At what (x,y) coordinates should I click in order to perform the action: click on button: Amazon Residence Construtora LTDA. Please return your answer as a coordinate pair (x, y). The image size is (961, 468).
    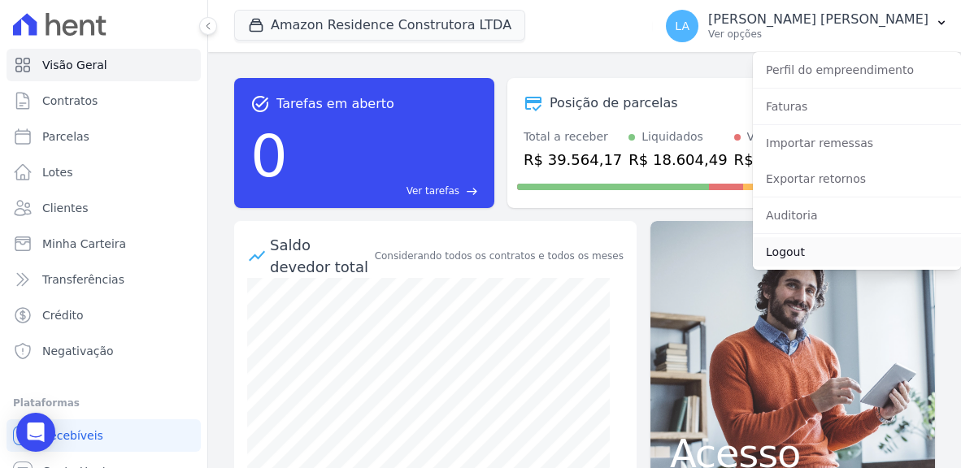
    Looking at the image, I should click on (380, 25).